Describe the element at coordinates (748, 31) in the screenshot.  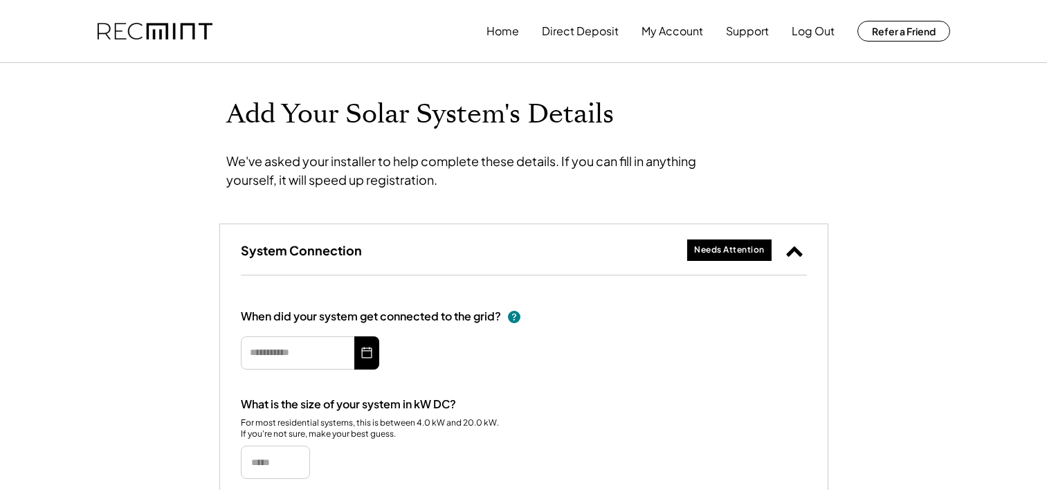
I see `button: Support` at that location.